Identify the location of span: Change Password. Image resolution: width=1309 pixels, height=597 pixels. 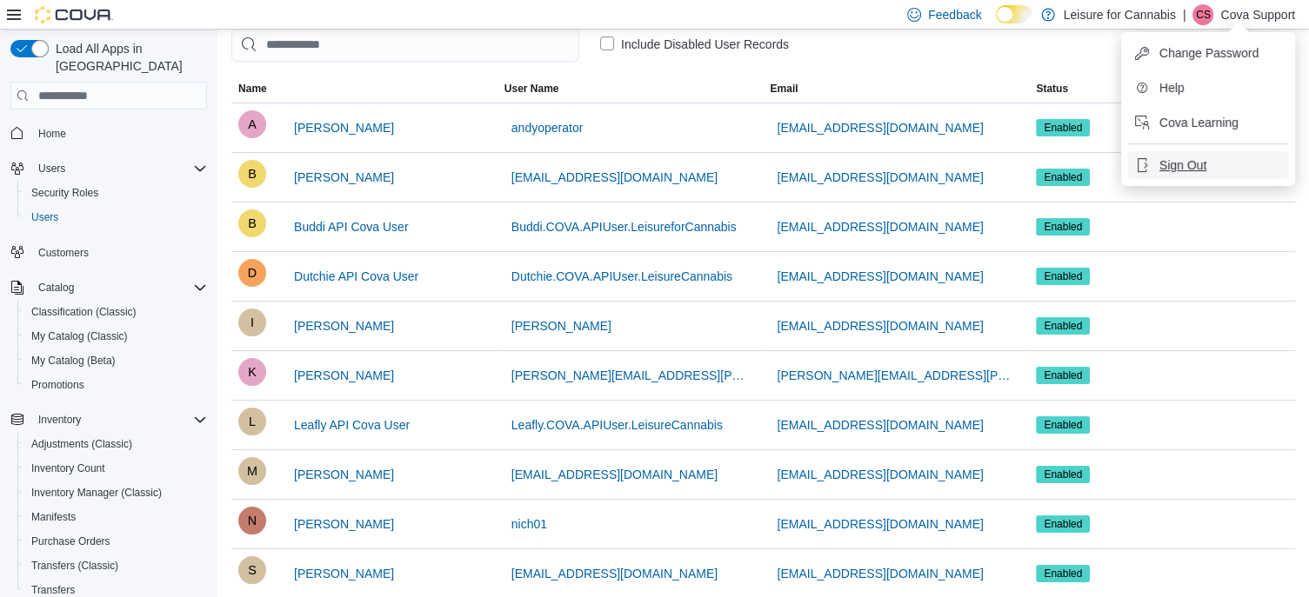
(1209, 53).